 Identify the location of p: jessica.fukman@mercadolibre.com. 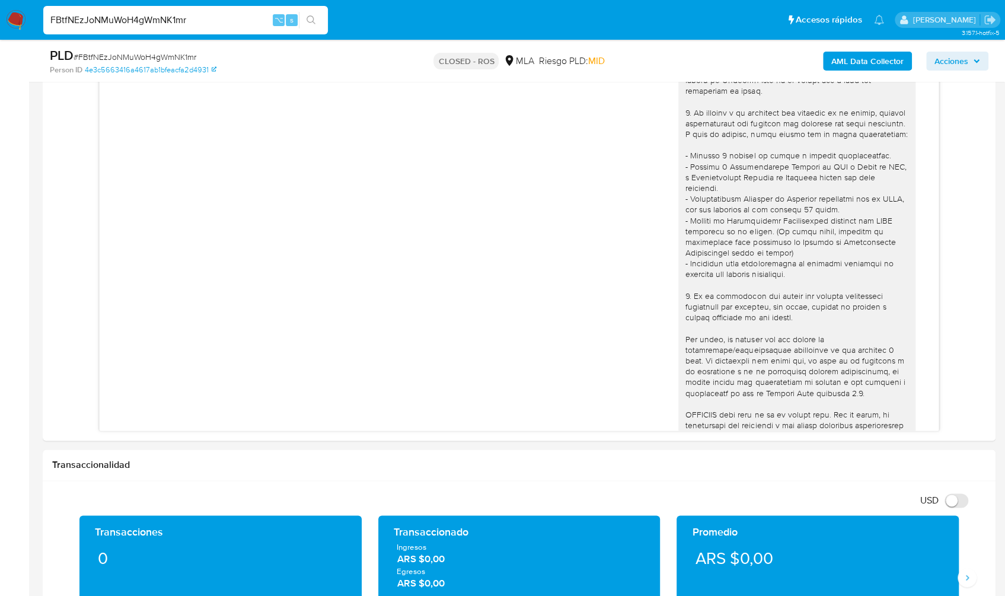
(946, 20).